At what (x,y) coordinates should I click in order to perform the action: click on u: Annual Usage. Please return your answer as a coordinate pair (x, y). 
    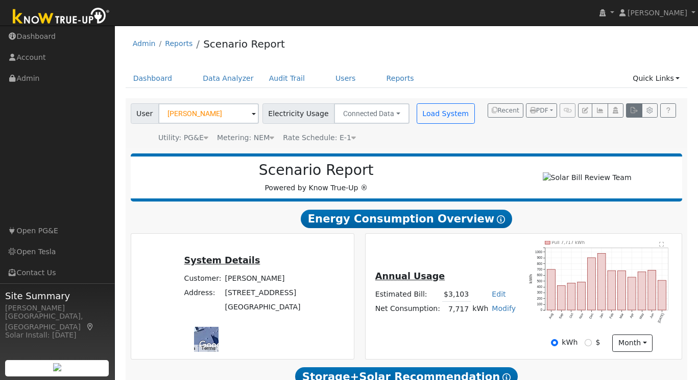
    Looking at the image, I should click on (410, 276).